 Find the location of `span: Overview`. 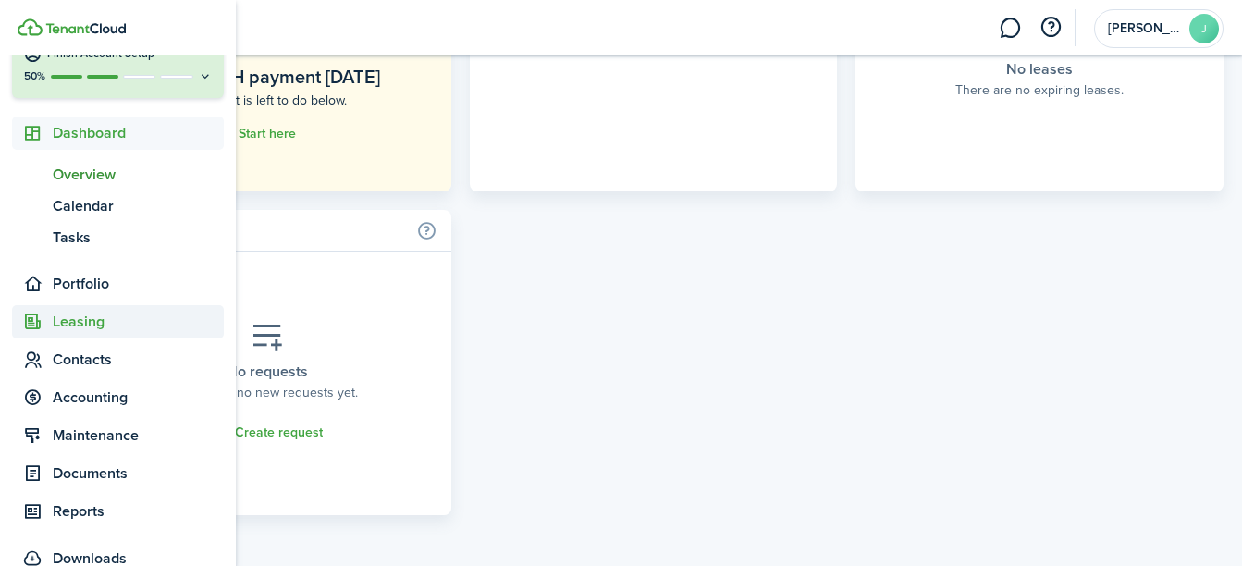

span: Overview is located at coordinates (138, 175).